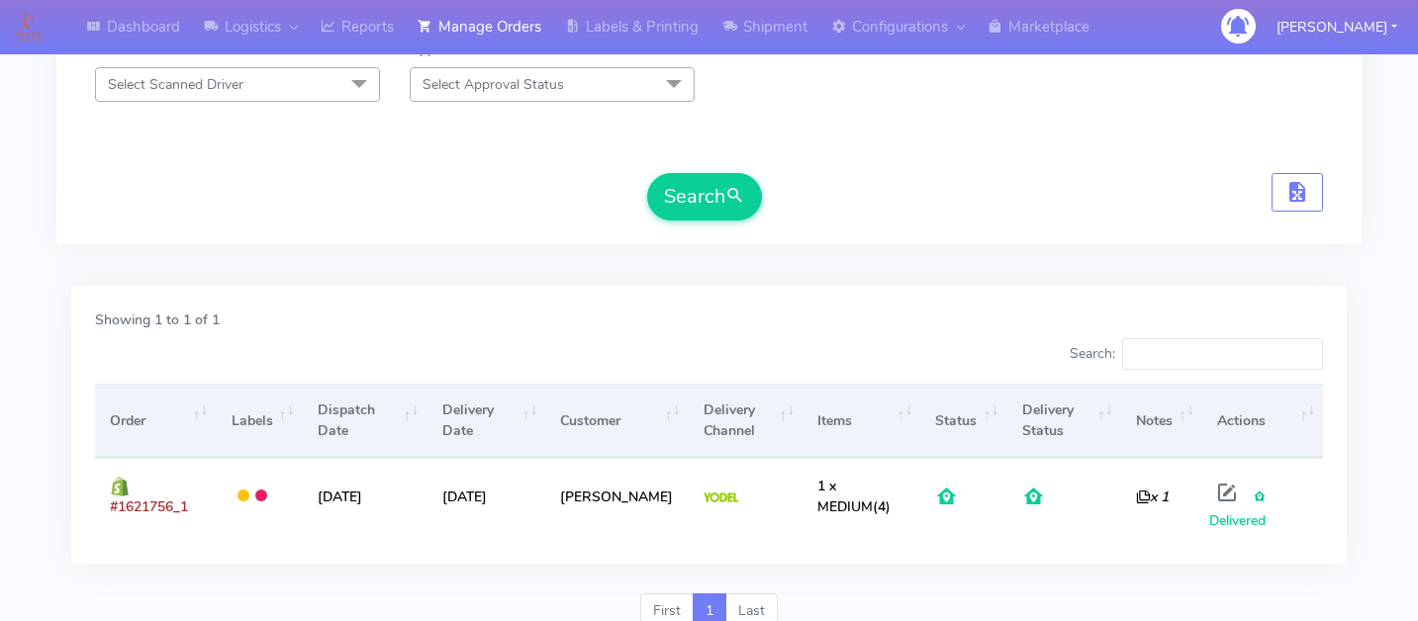 The height and width of the screenshot is (621, 1418). I want to click on span: Delivered, so click(1238, 508).